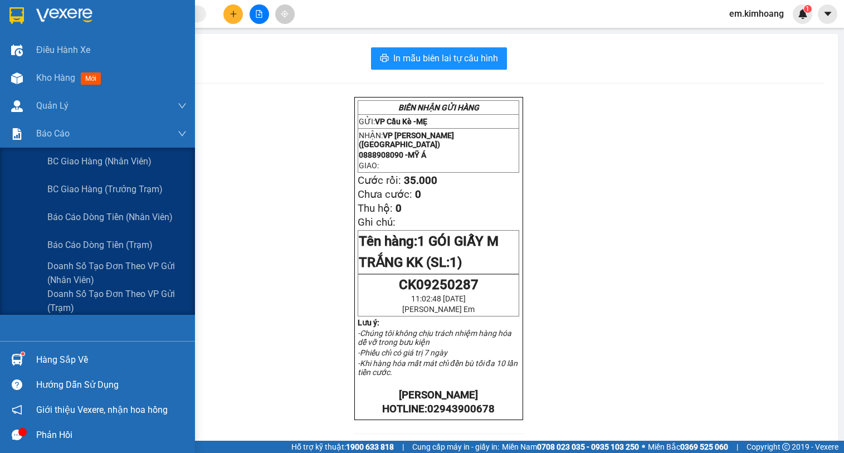 This screenshot has height=453, width=844. I want to click on span: In mẫu biên lai tự cấu hình, so click(446, 58).